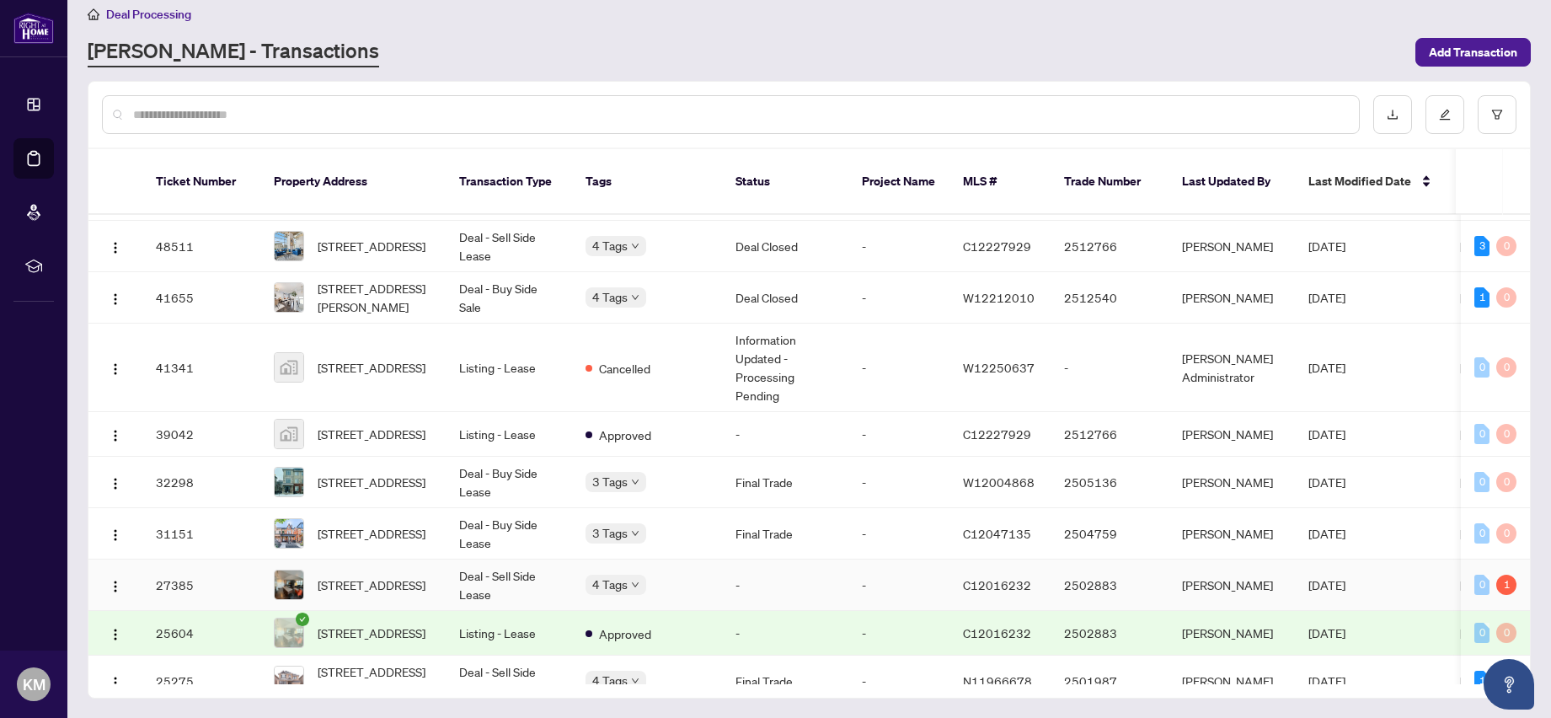 This screenshot has height=718, width=1551. I want to click on th: Status, so click(785, 182).